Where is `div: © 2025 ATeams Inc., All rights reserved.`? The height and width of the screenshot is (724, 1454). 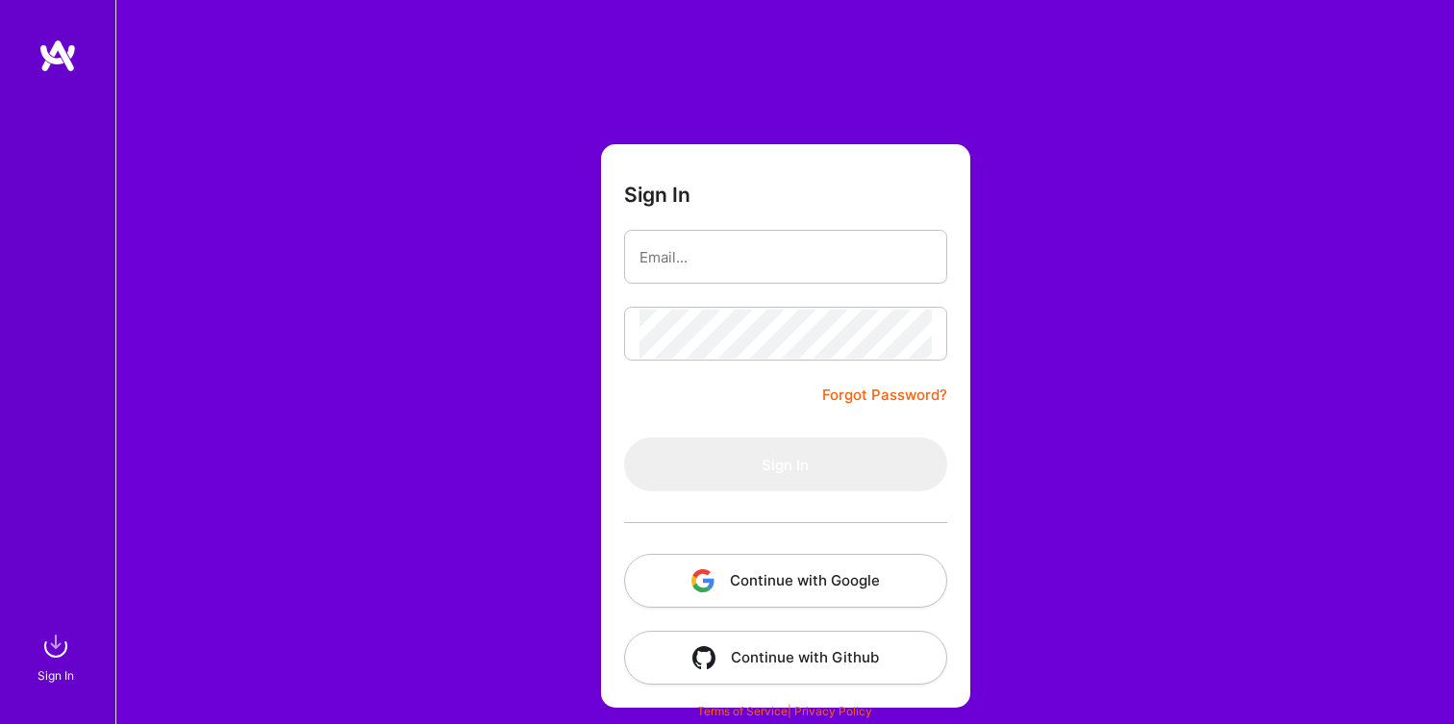 div: © 2025 ATeams Inc., All rights reserved. is located at coordinates (785, 690).